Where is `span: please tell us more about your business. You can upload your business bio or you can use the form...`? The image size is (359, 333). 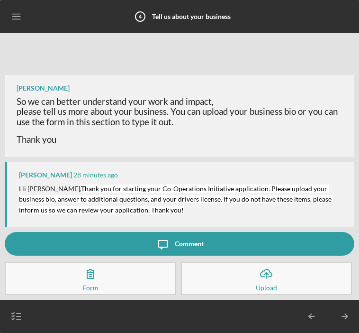
span: please tell us more about your business. You can upload your business bio or you can use the form... is located at coordinates (177, 116).